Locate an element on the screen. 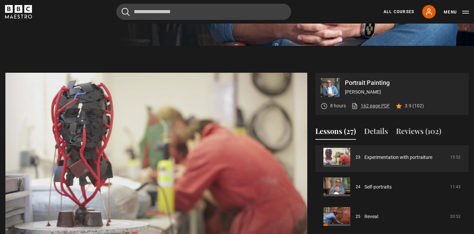  a: 162 page PDF is located at coordinates (371, 106).